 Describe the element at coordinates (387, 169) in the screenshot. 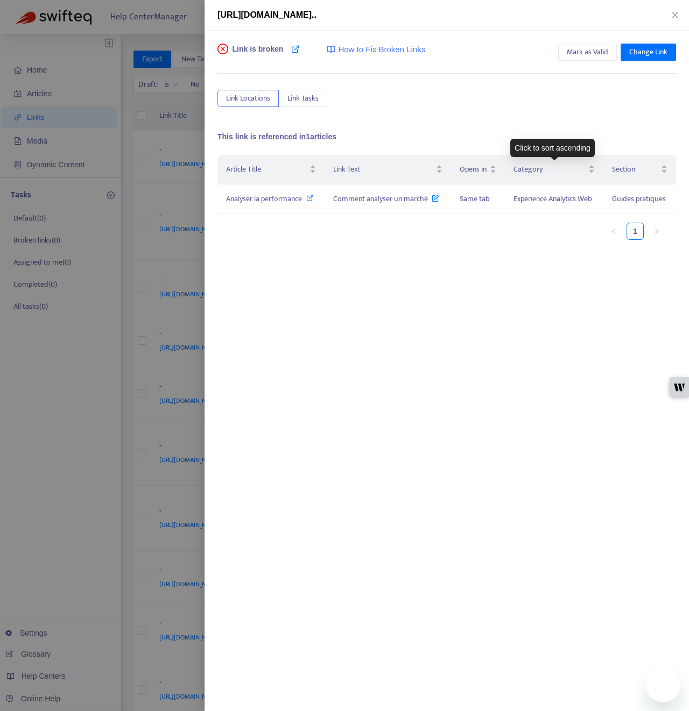

I see `th: Link Text` at that location.